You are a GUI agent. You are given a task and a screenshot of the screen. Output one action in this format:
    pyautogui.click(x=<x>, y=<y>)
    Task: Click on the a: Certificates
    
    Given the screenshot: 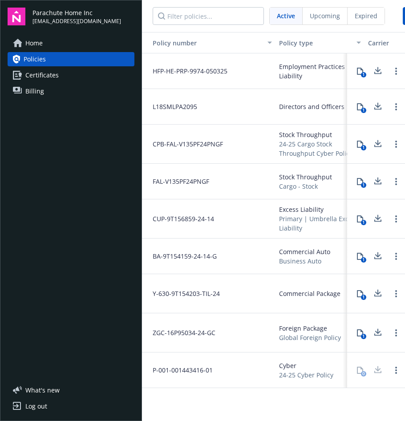 What is the action you would take?
    pyautogui.click(x=71, y=75)
    